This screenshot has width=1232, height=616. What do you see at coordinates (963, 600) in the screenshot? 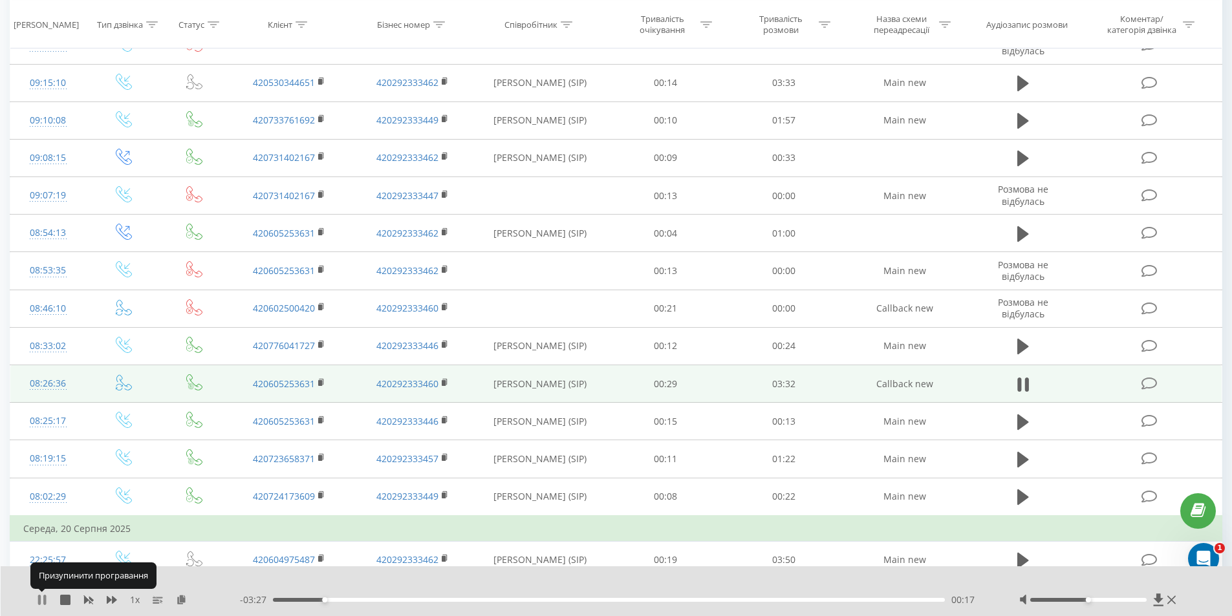
I see `span: 00:17` at bounding box center [963, 600].